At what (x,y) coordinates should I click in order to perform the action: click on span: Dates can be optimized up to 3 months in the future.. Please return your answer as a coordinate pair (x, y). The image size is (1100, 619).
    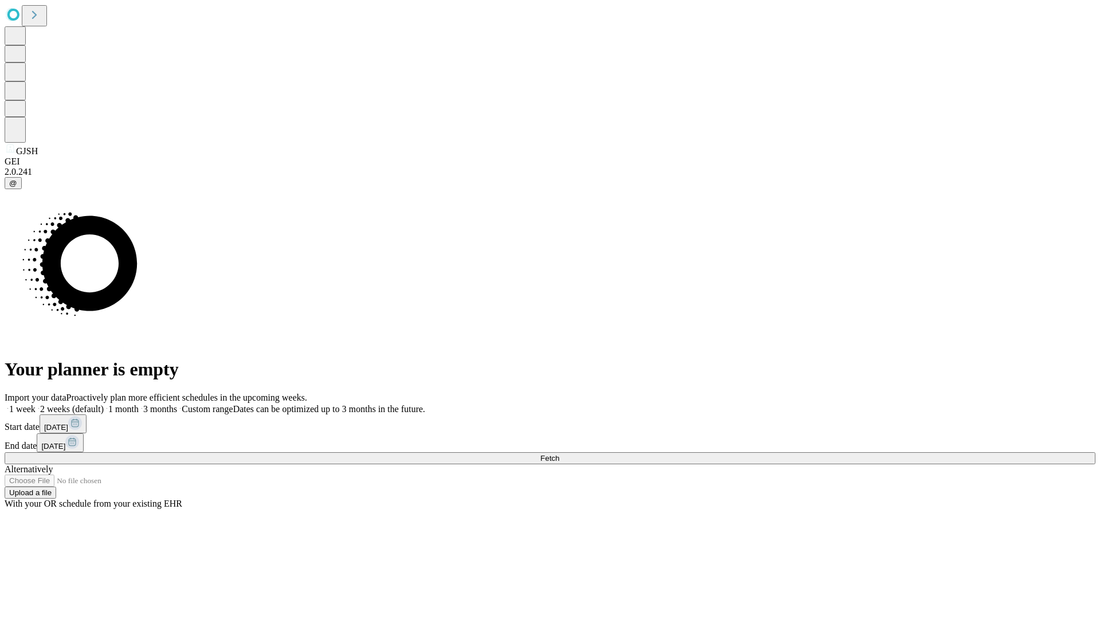
    Looking at the image, I should click on (329, 409).